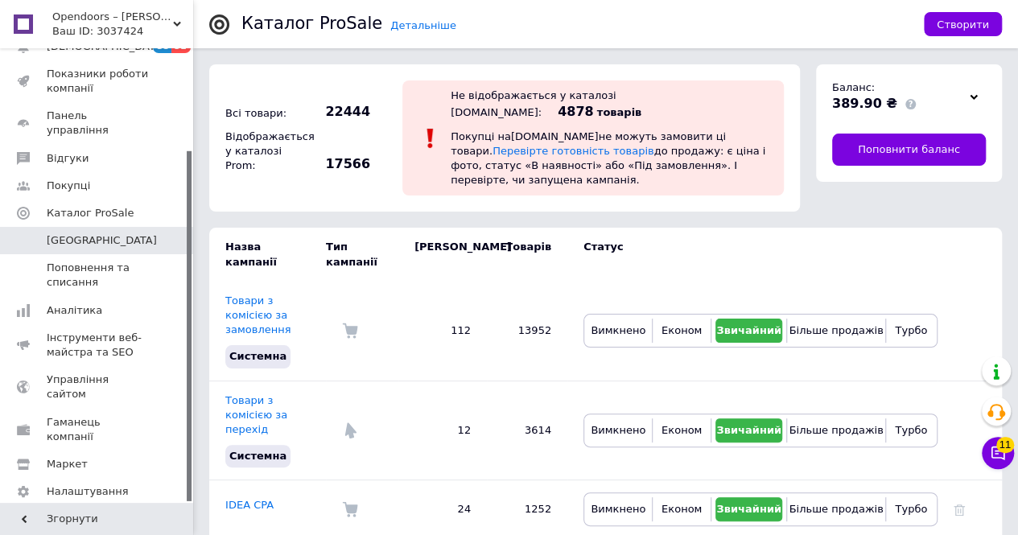 The image size is (1018, 535). What do you see at coordinates (256, 414) in the screenshot?
I see `a: Товари з комісією за перехід` at bounding box center [256, 414].